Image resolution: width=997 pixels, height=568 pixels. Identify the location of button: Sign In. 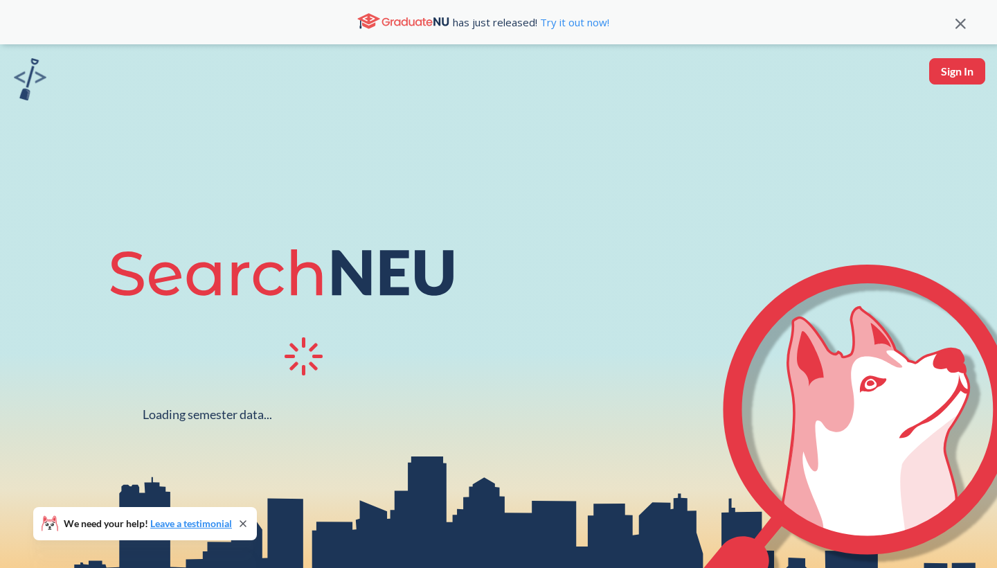
(957, 71).